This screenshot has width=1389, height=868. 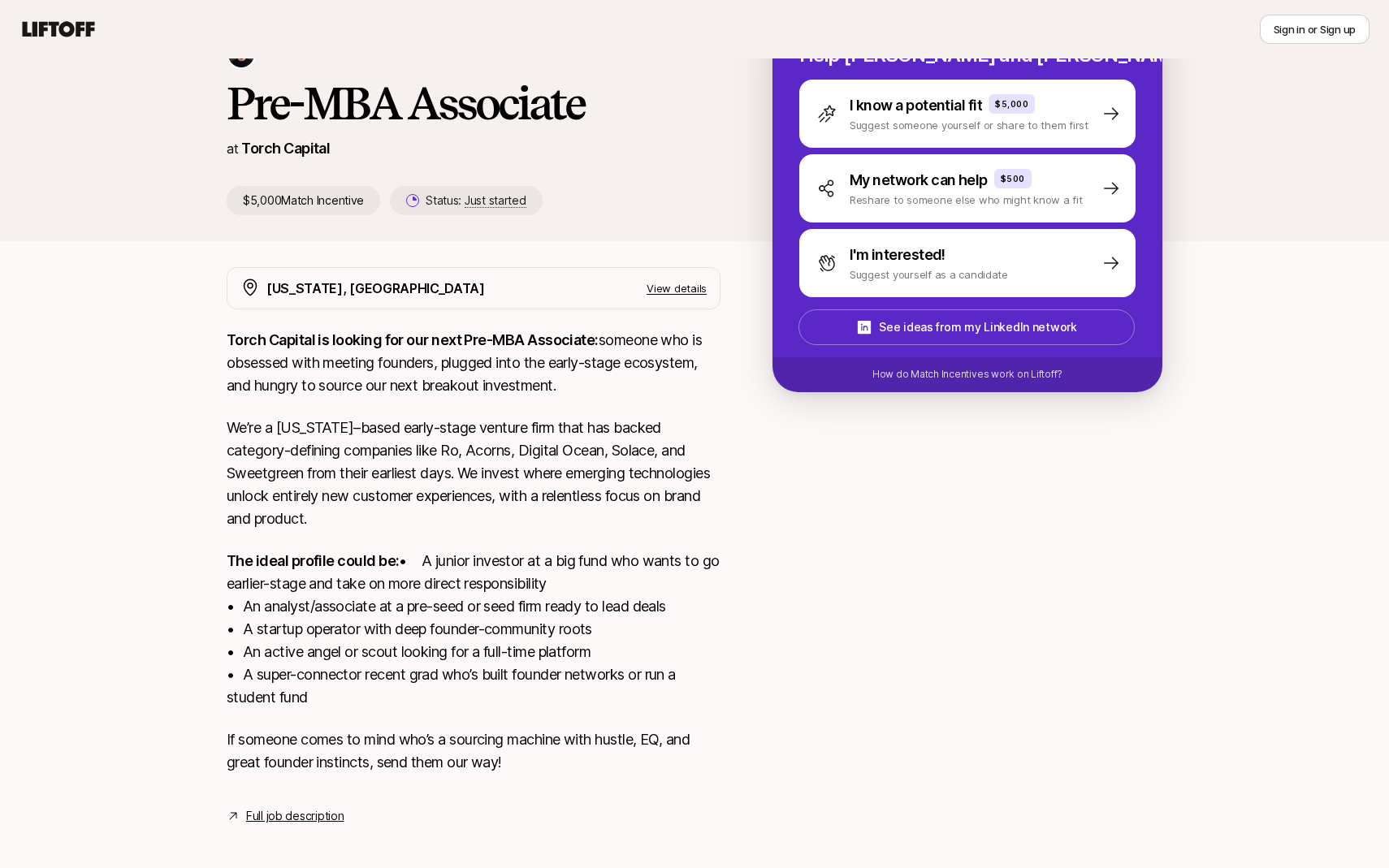 I want to click on a: Full job description, so click(x=295, y=816).